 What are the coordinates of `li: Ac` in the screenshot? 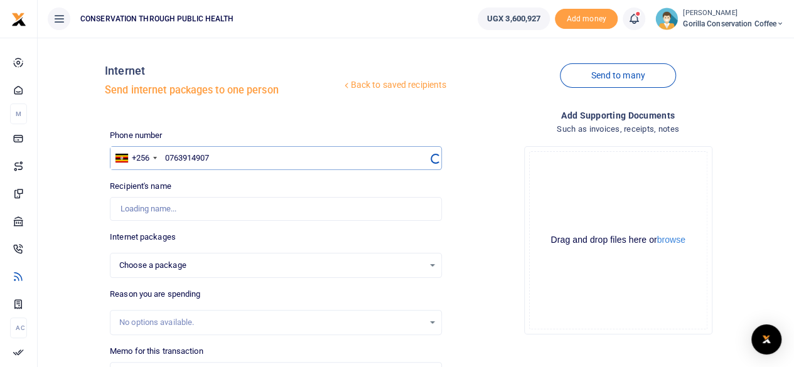 It's located at (18, 328).